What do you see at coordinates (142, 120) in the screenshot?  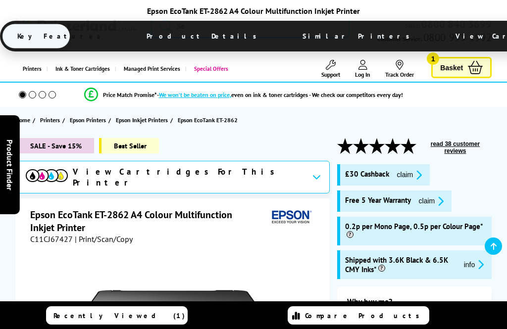 I see `span: Epson Inkjet Printers` at bounding box center [142, 120].